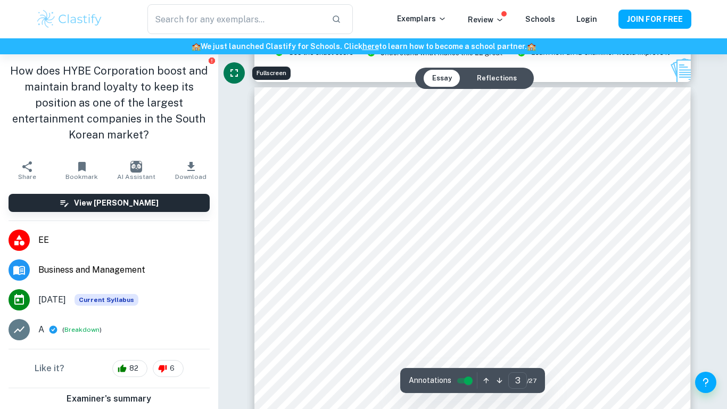 The image size is (727, 409). I want to click on img: Clastify logo, so click(69, 19).